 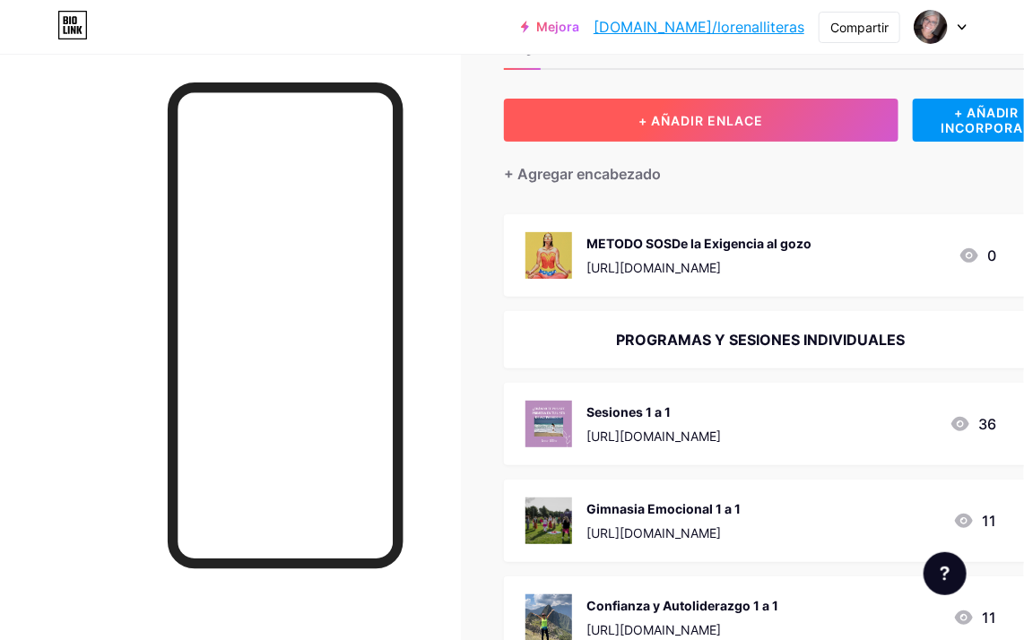 I want to click on font: Sesiones 1 a 1, so click(x=629, y=412).